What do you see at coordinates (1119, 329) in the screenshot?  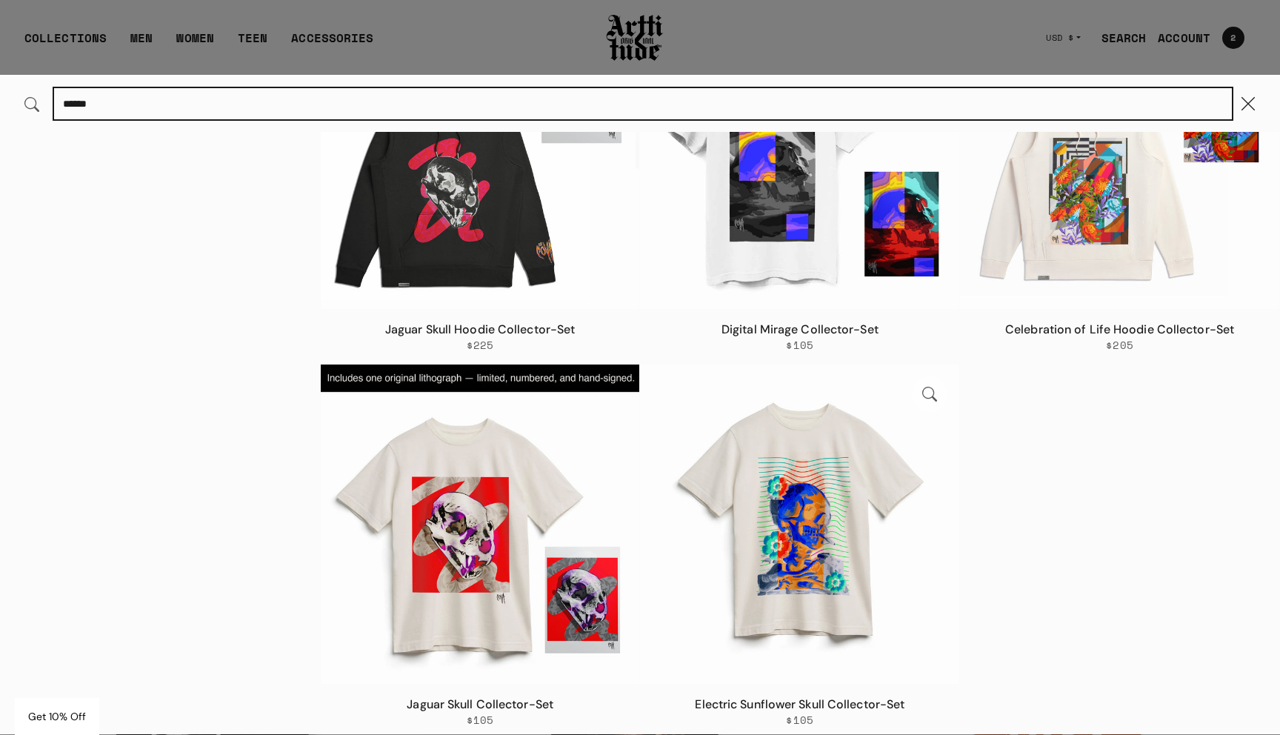 I see `a: Celebration of Life Hoodie Collector-Set` at bounding box center [1119, 329].